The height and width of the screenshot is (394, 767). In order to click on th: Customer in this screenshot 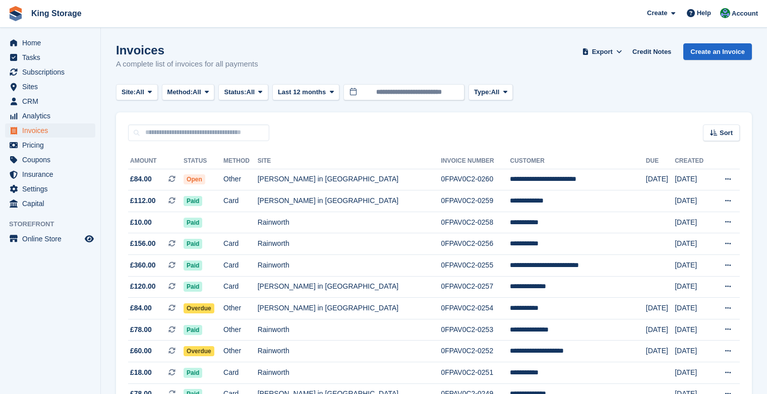, I will do `click(578, 161)`.